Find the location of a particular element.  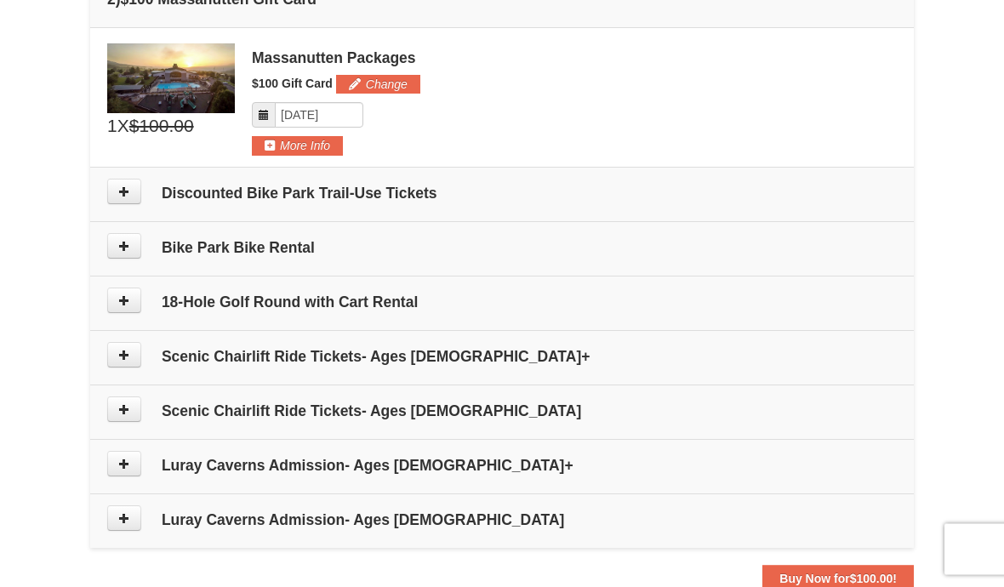

span: 1 is located at coordinates (112, 127).